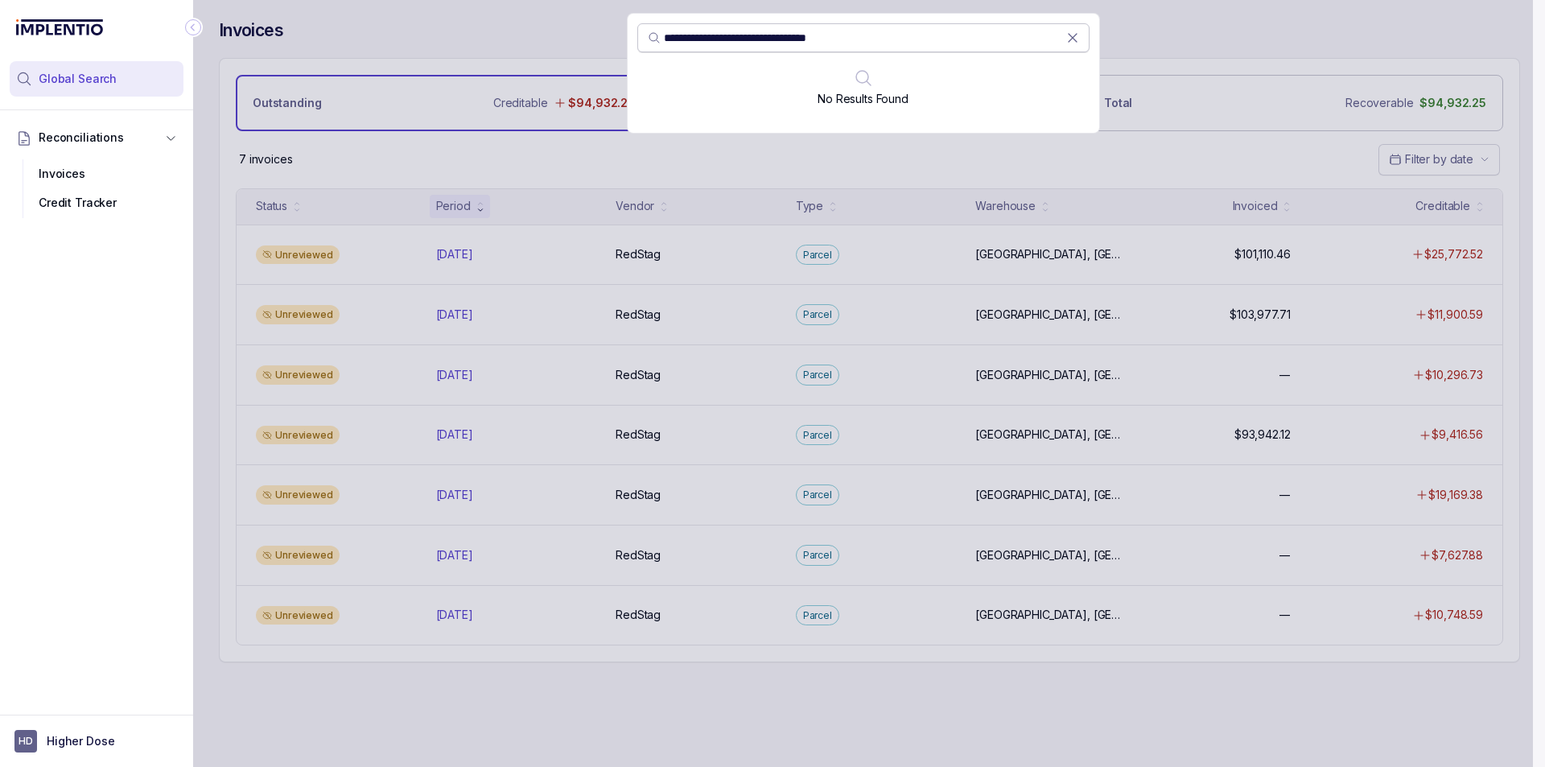 This screenshot has width=1545, height=767. I want to click on div: Invoices, so click(97, 174).